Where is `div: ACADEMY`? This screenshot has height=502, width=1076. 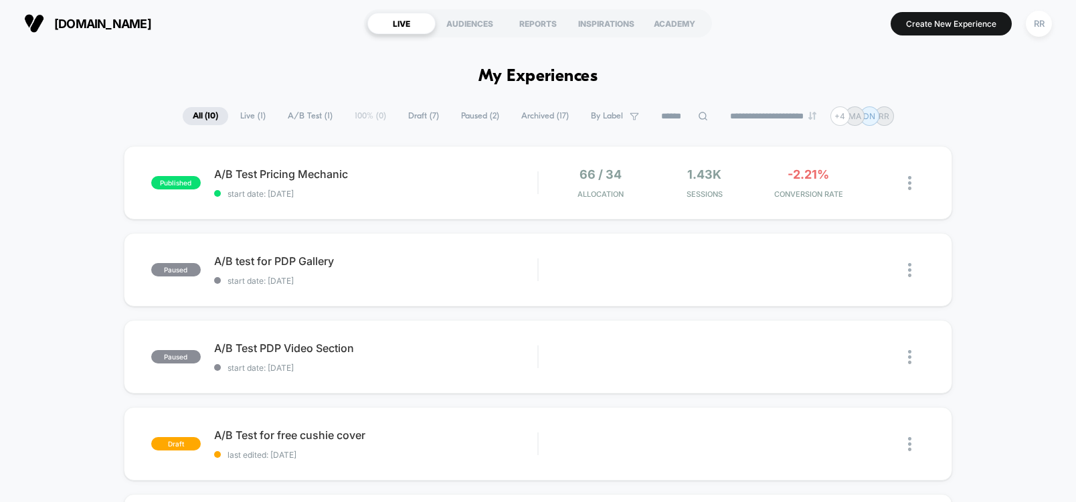
div: ACADEMY is located at coordinates (675, 23).